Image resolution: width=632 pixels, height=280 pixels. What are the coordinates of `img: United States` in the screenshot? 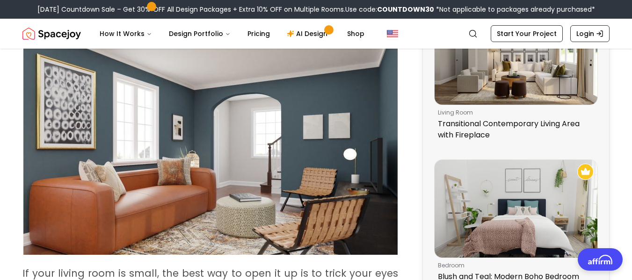 It's located at (393, 34).